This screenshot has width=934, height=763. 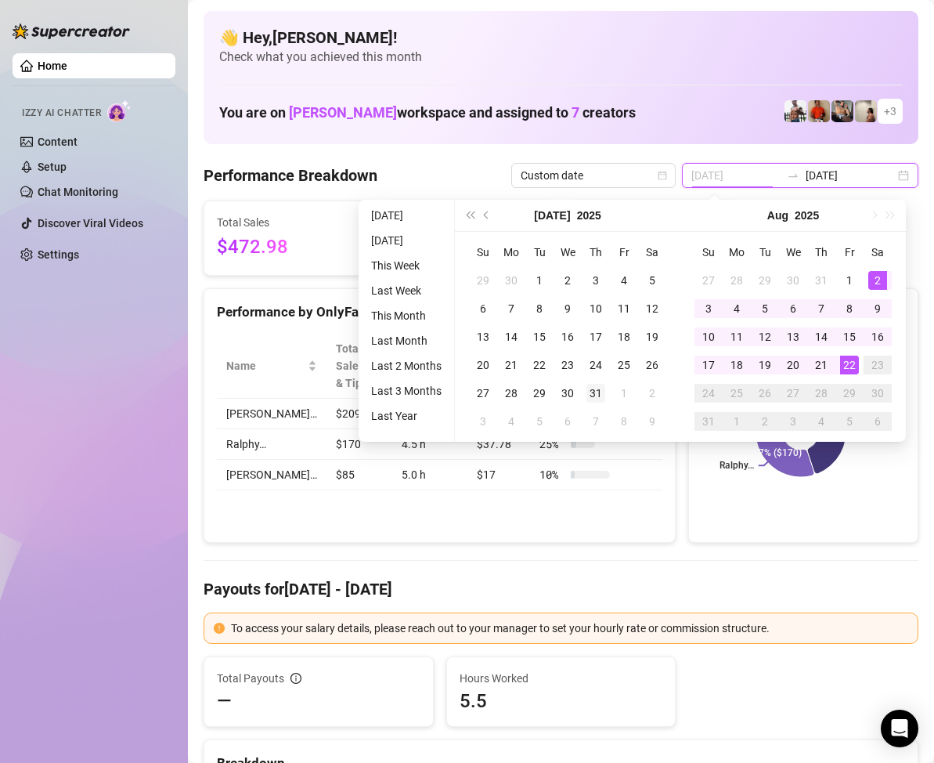 I want to click on div: 23, so click(x=568, y=365).